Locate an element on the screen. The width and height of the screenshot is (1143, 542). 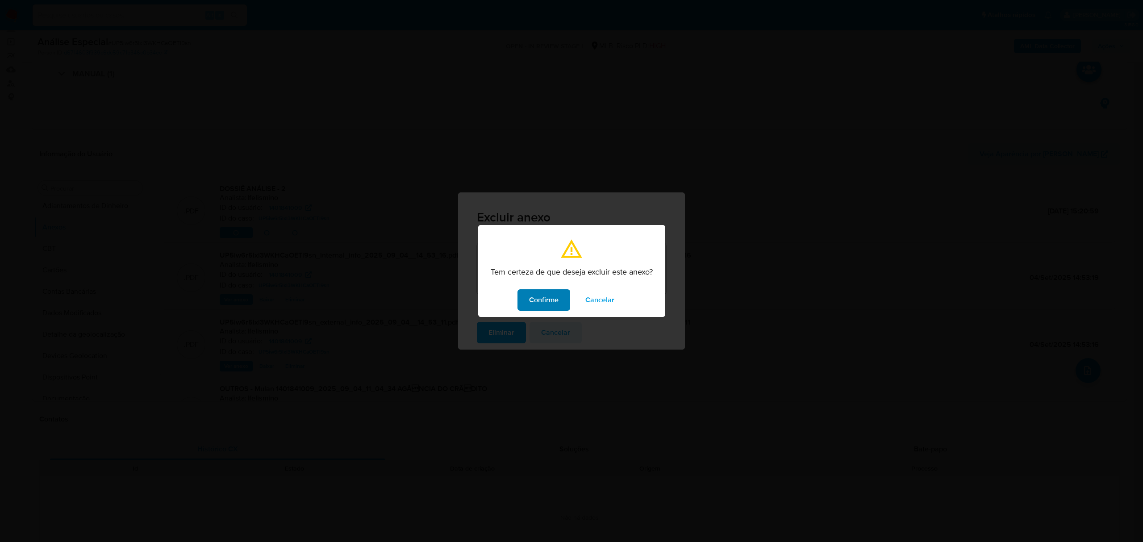
div: modal_confirmation.title is located at coordinates (572, 271).